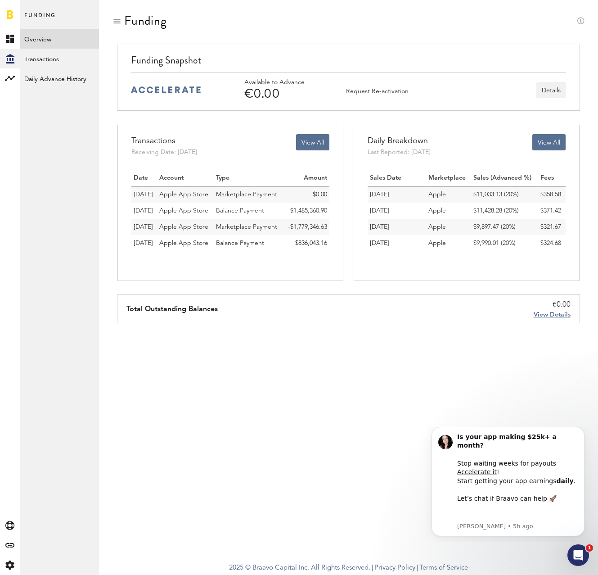  What do you see at coordinates (551, 90) in the screenshot?
I see `button: Details` at bounding box center [551, 90].